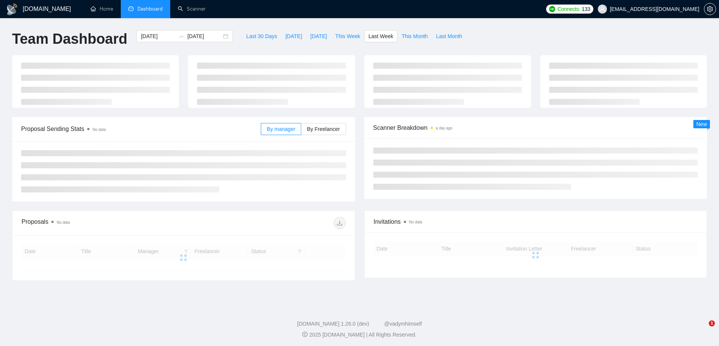 The image size is (719, 346). I want to click on button: Last 30 Days, so click(262, 36).